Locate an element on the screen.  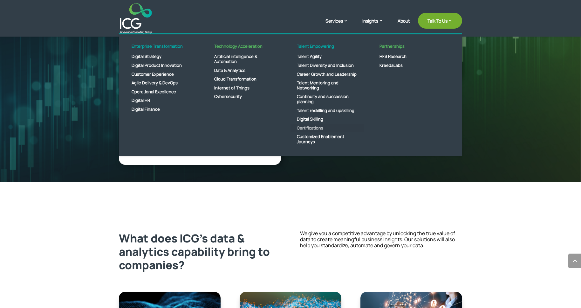
div: Chat Widget is located at coordinates (528, 273).